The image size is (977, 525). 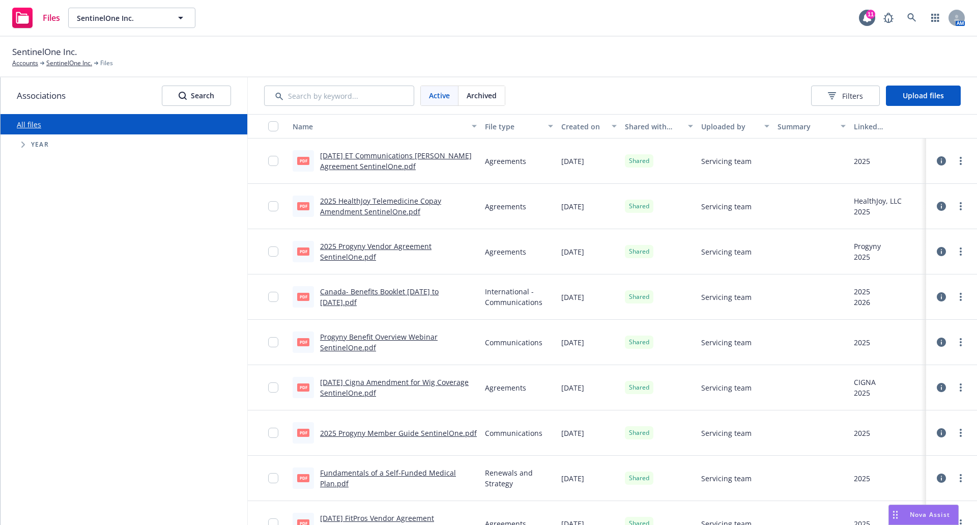 What do you see at coordinates (583, 126) in the screenshot?
I see `div: Created on` at bounding box center [583, 126].